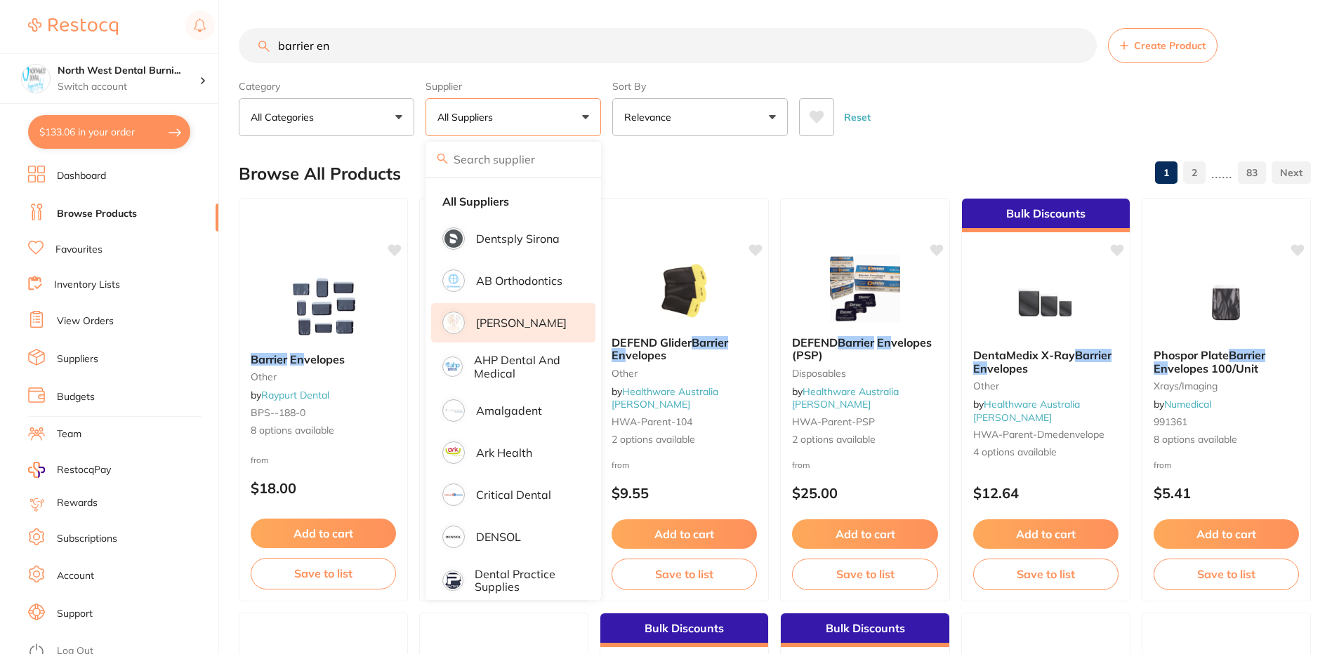  Describe the element at coordinates (87, 539) in the screenshot. I see `a: Subscriptions` at that location.